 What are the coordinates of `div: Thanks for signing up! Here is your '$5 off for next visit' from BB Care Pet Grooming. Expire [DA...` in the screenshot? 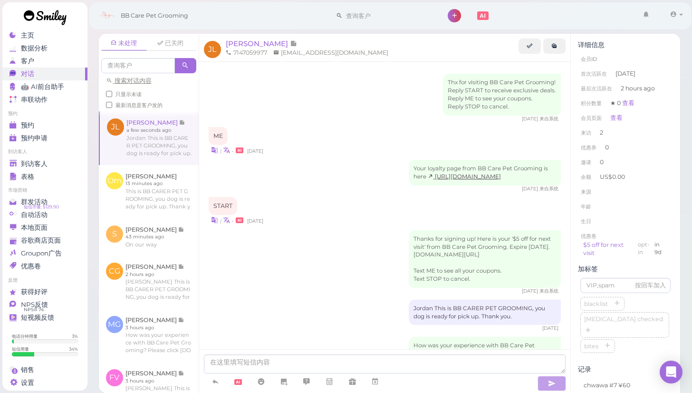 It's located at (485, 259).